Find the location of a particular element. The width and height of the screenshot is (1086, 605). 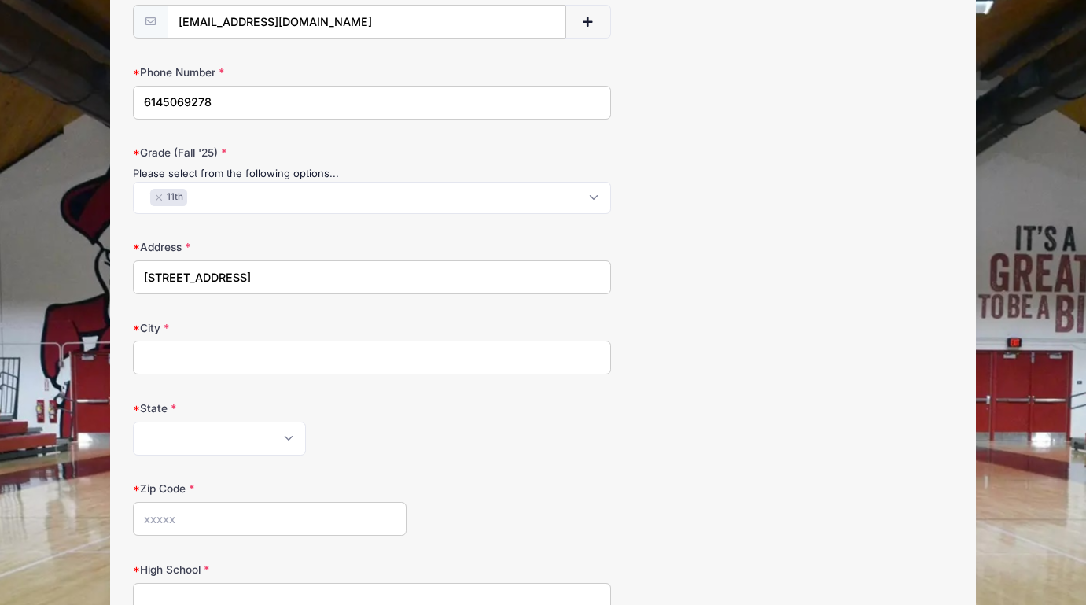

textarea: Search is located at coordinates (146, 197).